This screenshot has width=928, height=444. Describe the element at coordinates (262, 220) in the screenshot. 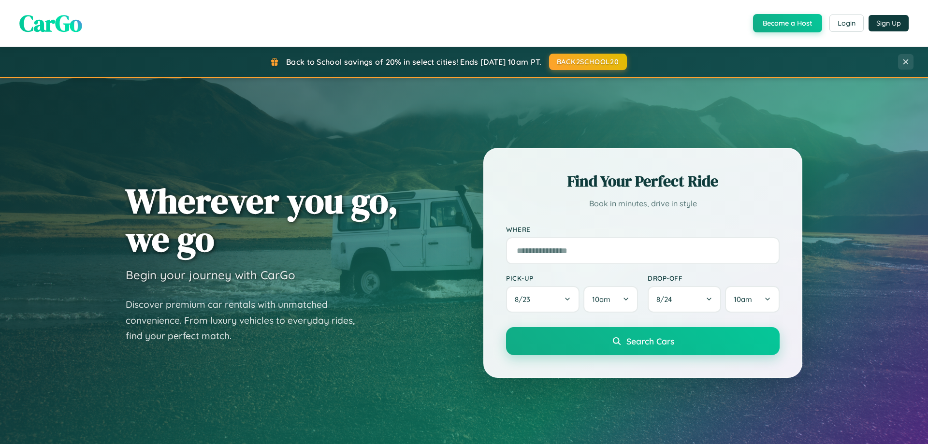

I see `h1: Wherever you go, we go` at that location.